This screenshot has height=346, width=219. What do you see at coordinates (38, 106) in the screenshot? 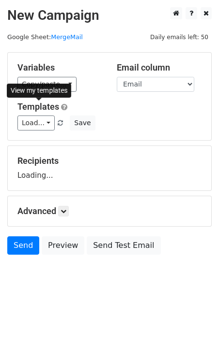
I see `a: Templates` at bounding box center [38, 106].